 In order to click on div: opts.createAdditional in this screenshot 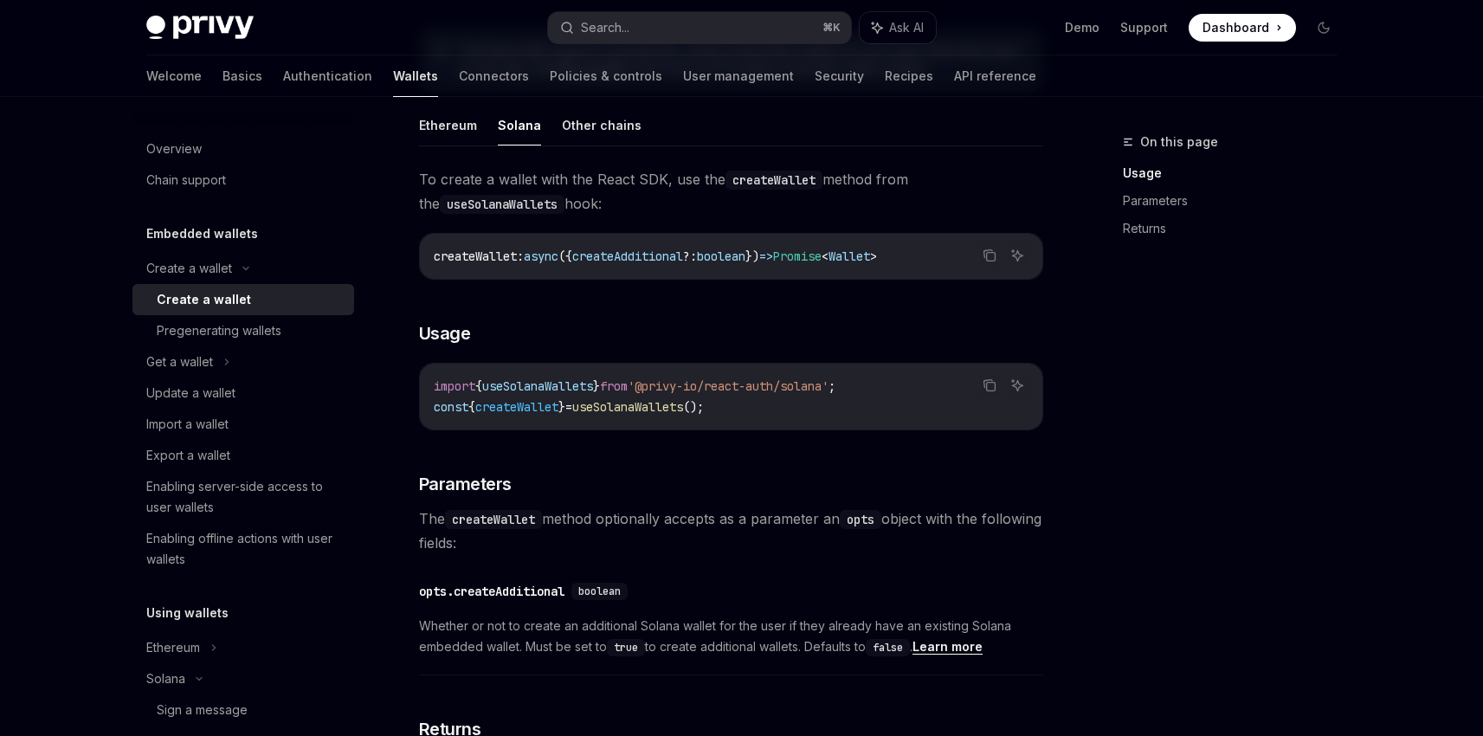, I will do `click(492, 591)`.